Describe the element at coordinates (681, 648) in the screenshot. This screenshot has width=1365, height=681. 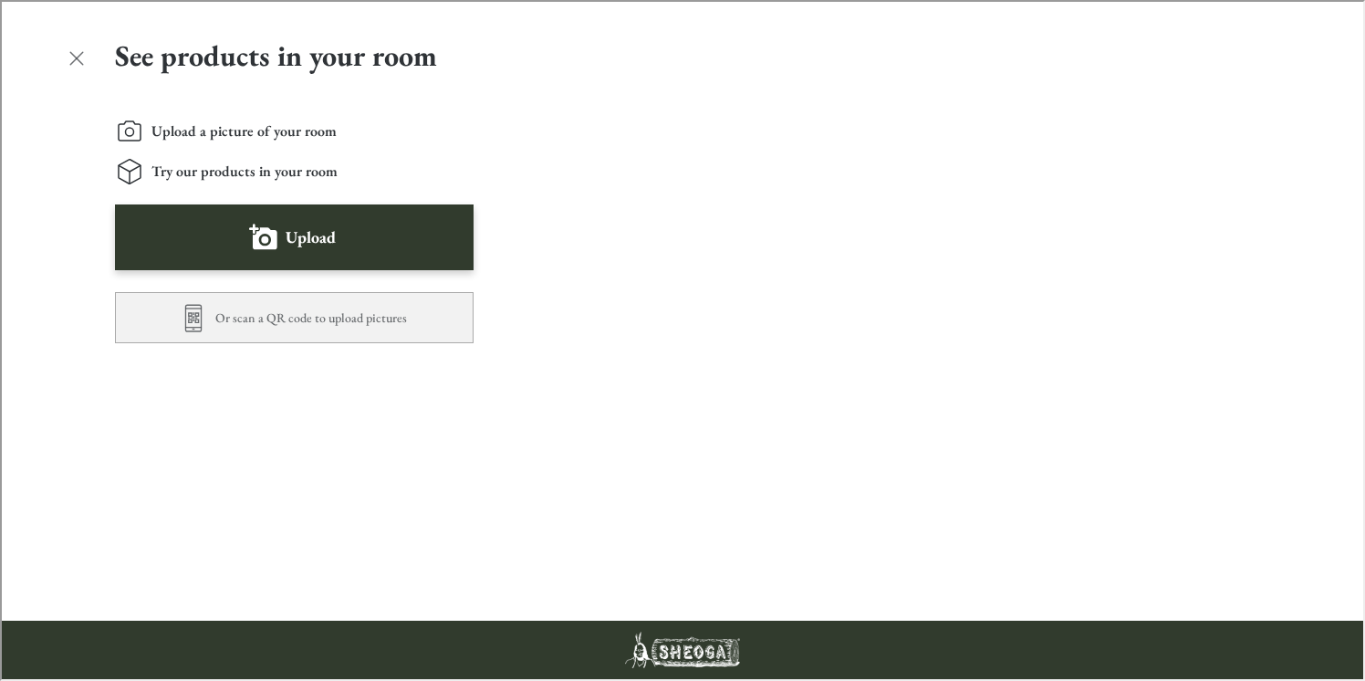
I see `a: Visit Sheoga Hardwood Flooring homepage` at that location.